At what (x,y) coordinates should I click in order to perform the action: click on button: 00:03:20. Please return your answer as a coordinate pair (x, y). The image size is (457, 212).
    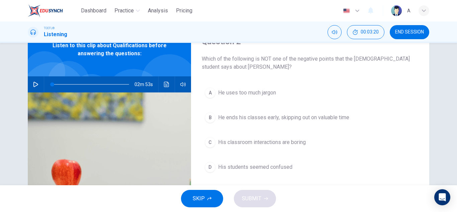
    Looking at the image, I should click on (366, 32).